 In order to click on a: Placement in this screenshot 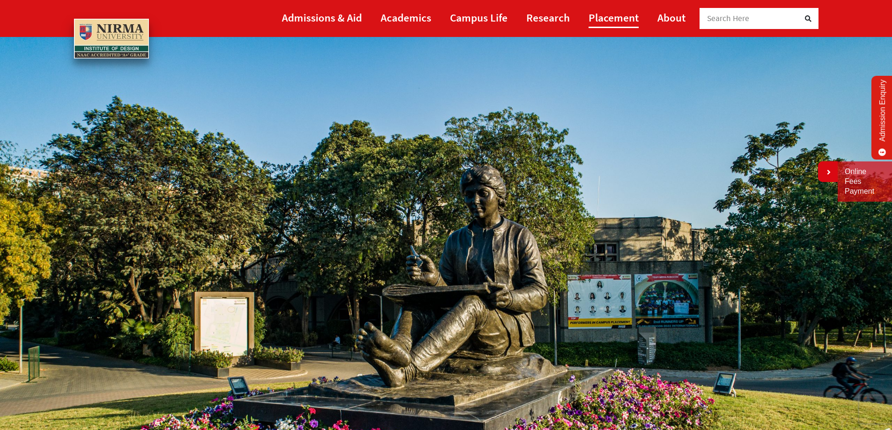, I will do `click(614, 17)`.